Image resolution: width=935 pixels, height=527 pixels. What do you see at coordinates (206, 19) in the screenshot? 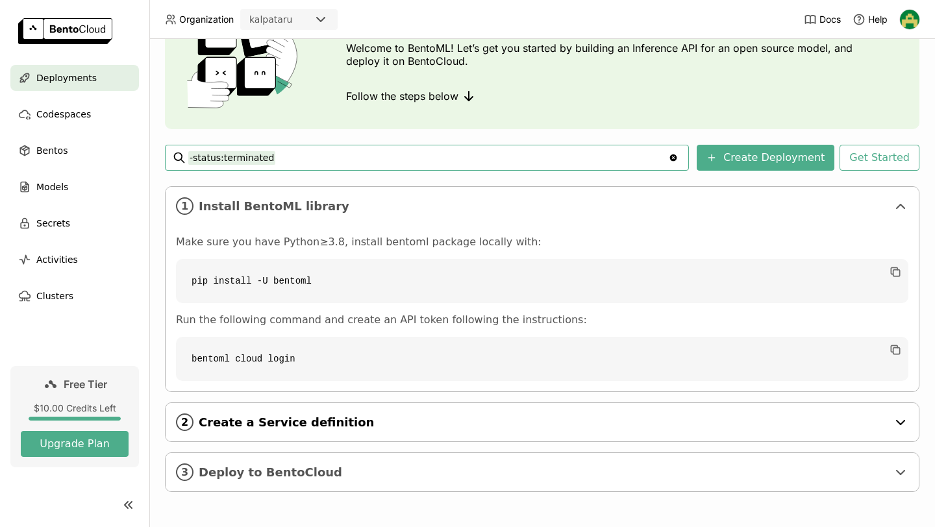
I see `span: Organization` at bounding box center [206, 19].